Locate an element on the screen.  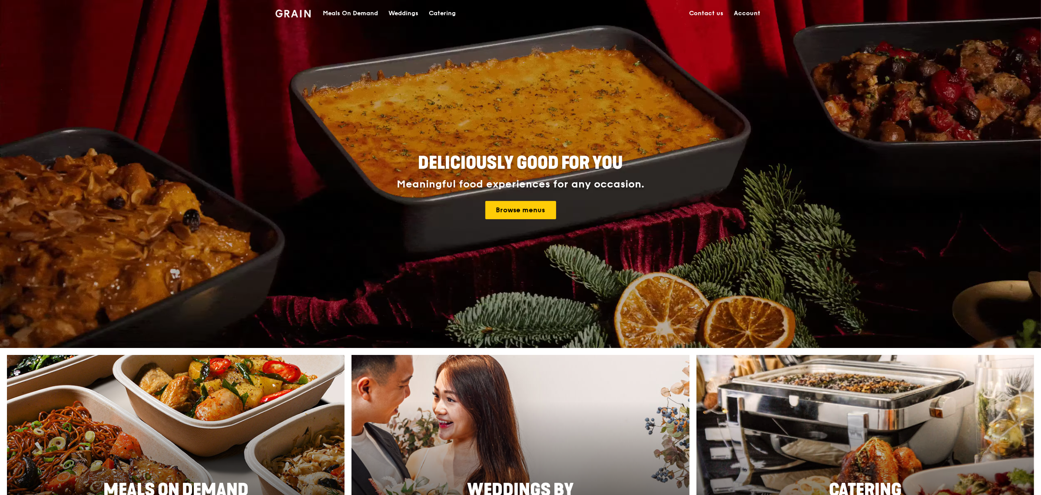
a: Contact us is located at coordinates (706, 13).